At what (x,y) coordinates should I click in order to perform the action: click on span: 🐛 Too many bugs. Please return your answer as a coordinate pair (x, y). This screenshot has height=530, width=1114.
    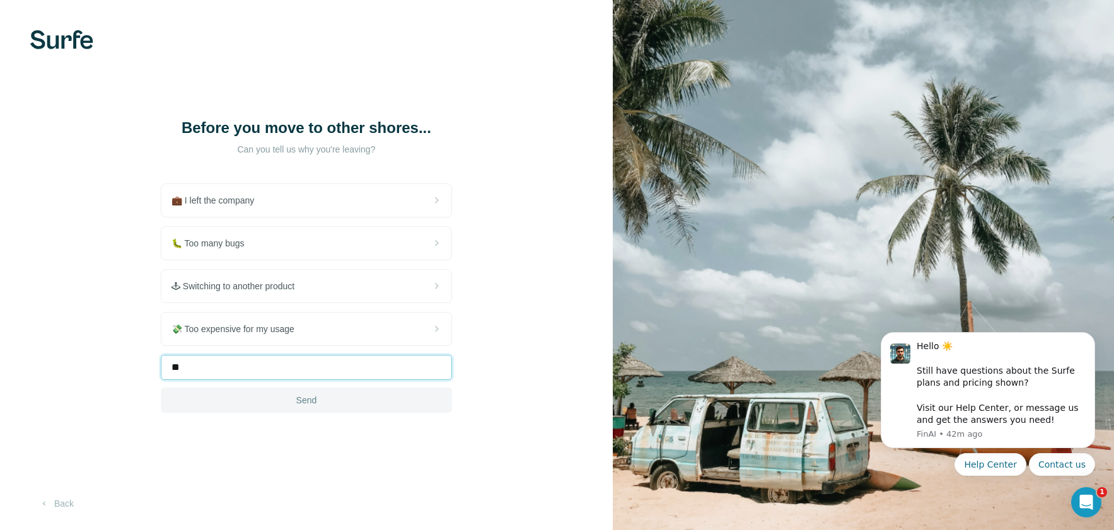
    Looking at the image, I should click on (213, 243).